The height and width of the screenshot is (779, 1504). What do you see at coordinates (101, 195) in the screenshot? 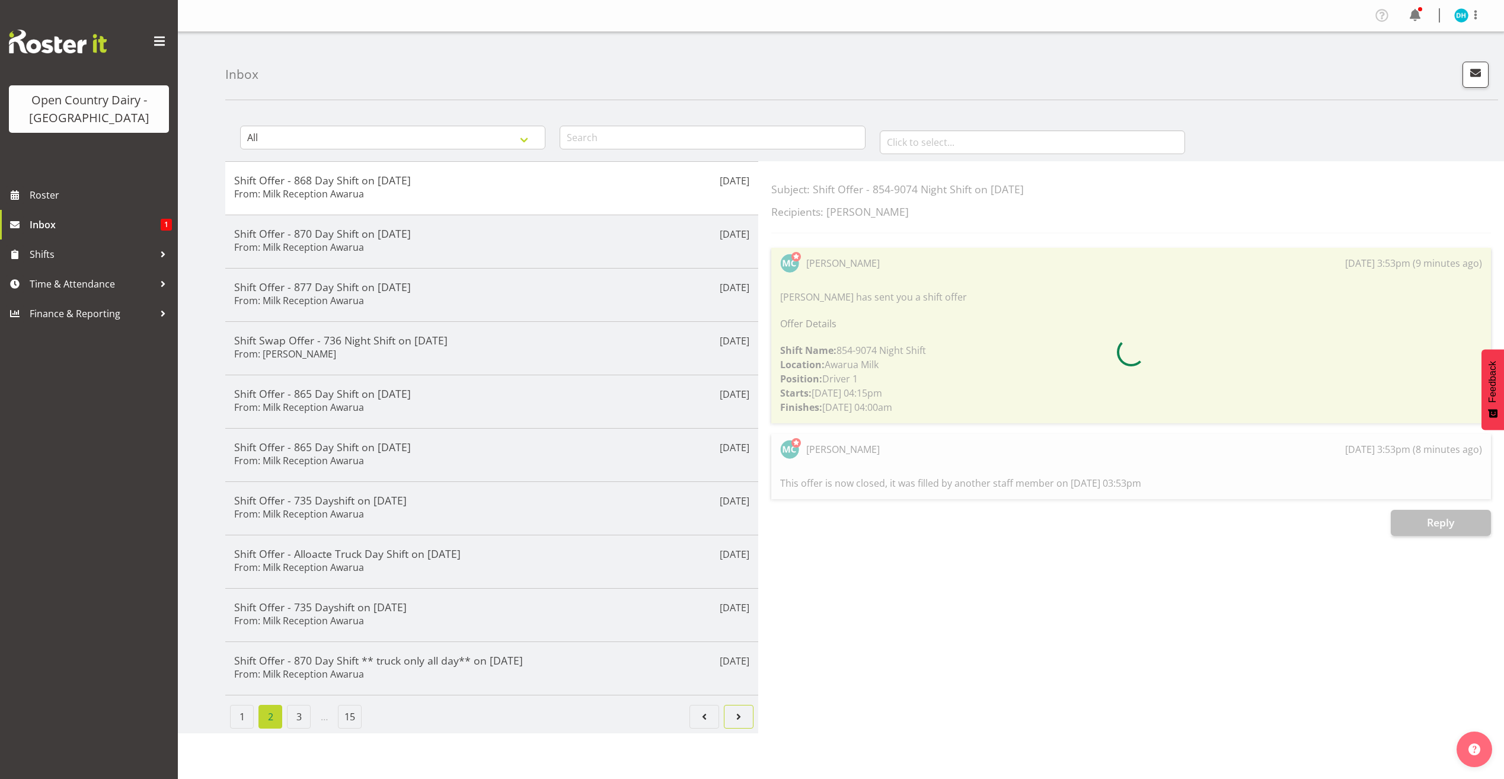
I see `span: Roster` at bounding box center [101, 195].